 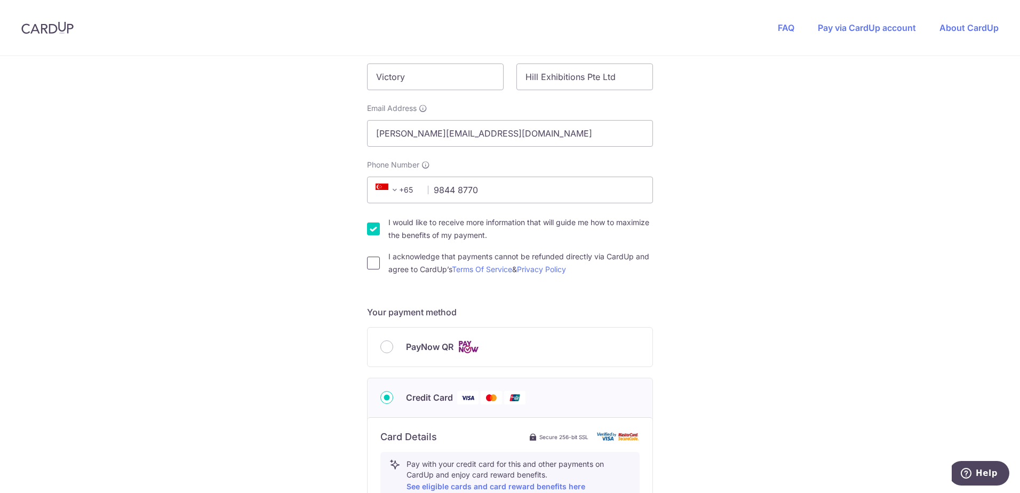 I want to click on div: Credit Card Visa Mastercard Union Pay, so click(x=510, y=397).